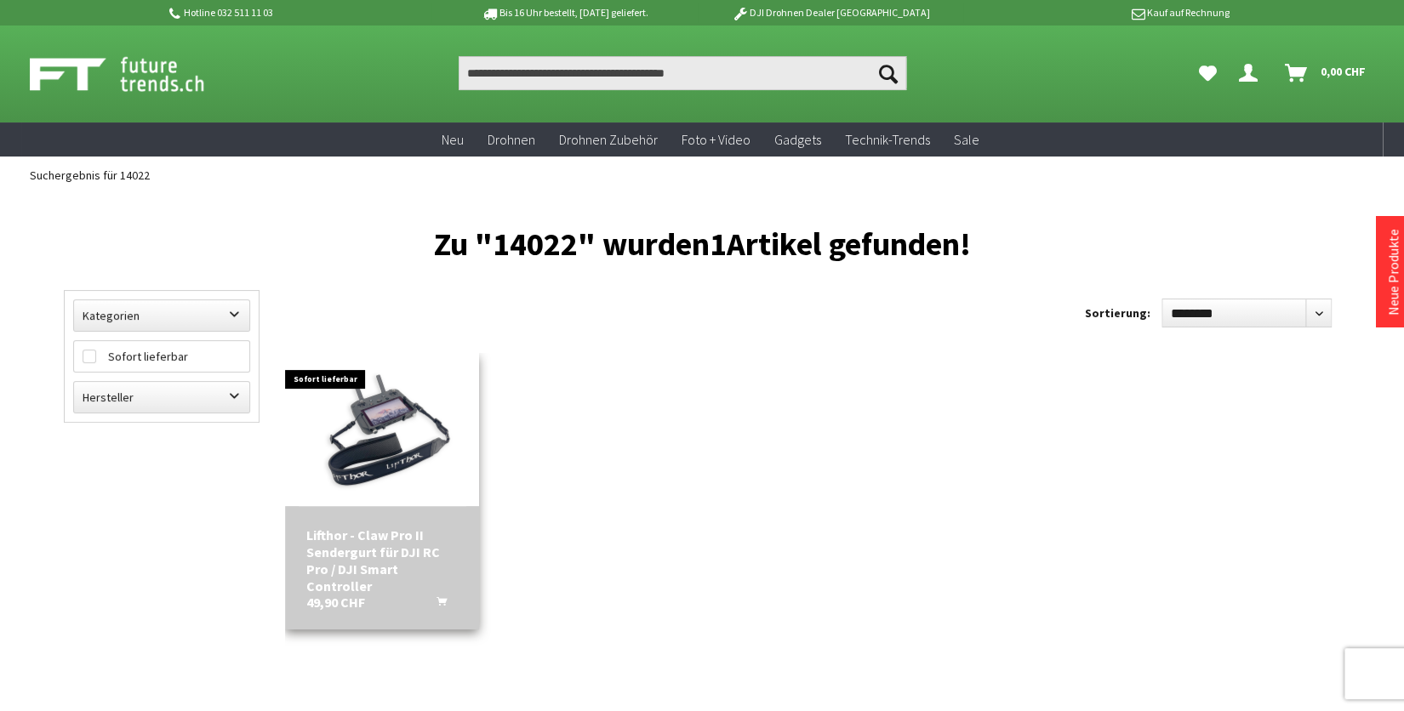  What do you see at coordinates (1117, 313) in the screenshot?
I see `label: Sortierung:` at bounding box center [1117, 313].